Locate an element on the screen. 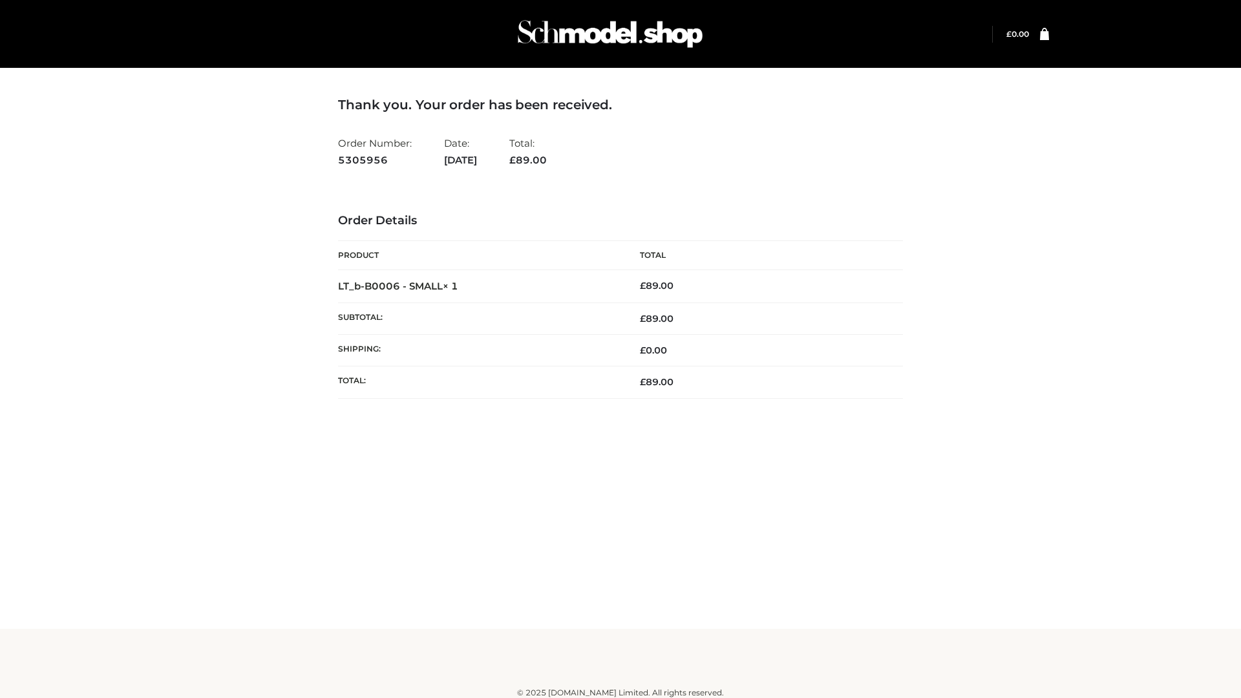 This screenshot has height=698, width=1241. a: £0.00 is located at coordinates (1017, 34).